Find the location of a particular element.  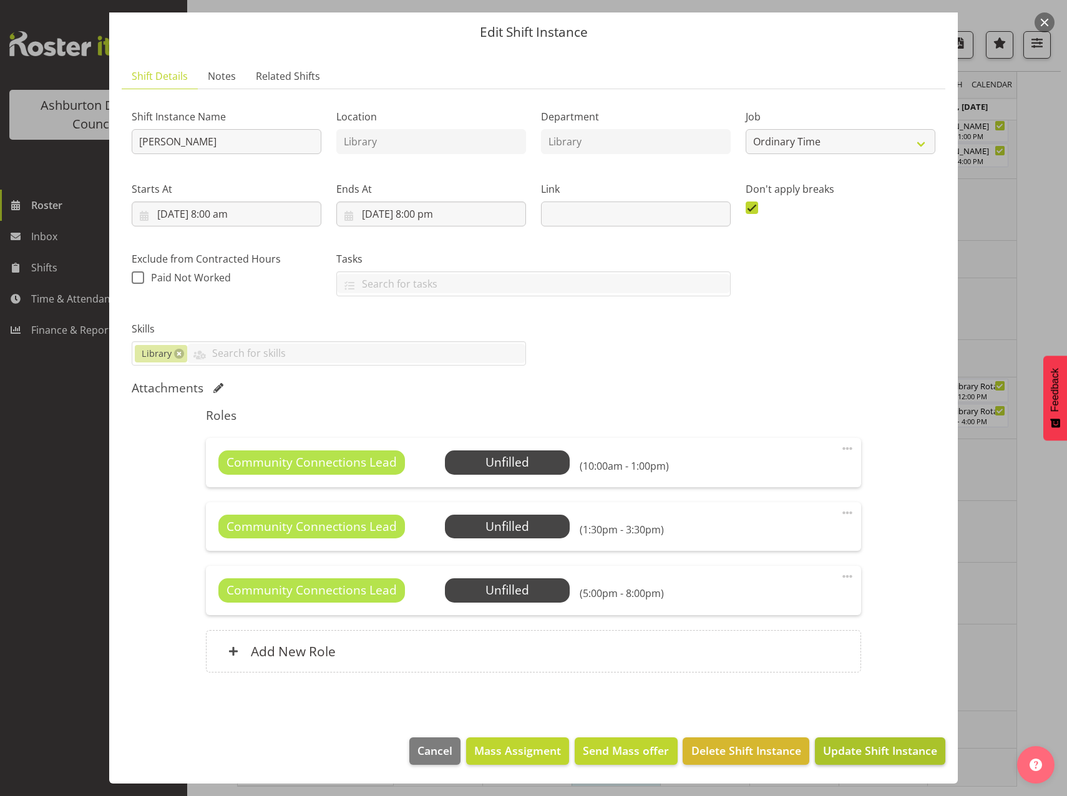

label: Job is located at coordinates (841, 117).